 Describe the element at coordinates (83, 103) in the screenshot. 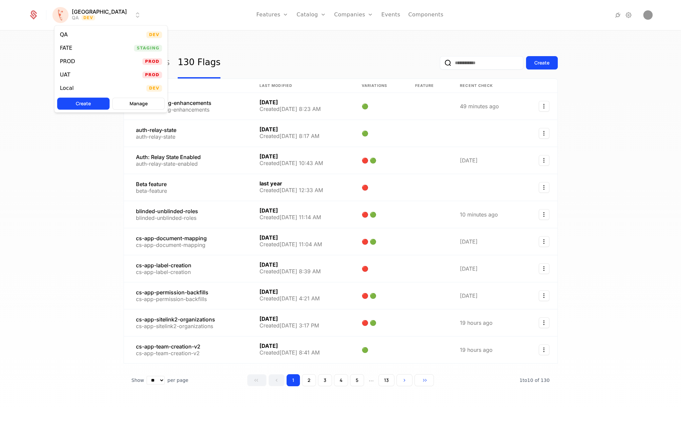

I see `button: Create` at that location.